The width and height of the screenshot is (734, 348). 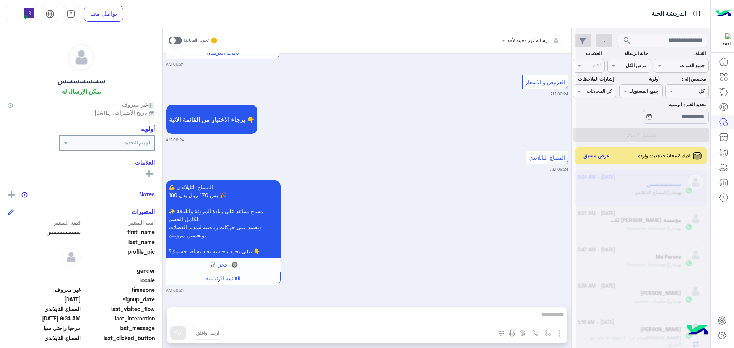 I want to click on a: tab, so click(x=71, y=14).